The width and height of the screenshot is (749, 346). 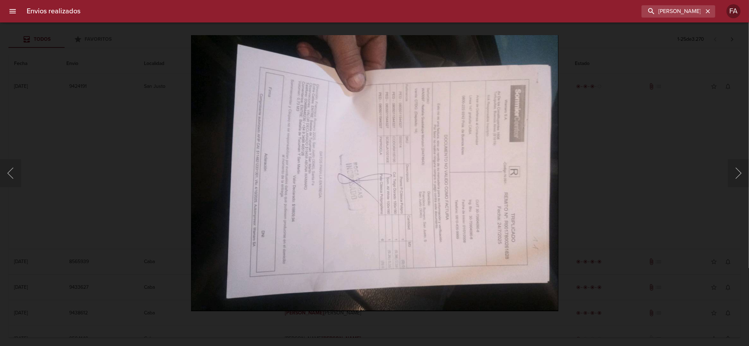 What do you see at coordinates (734, 11) in the screenshot?
I see `div: Abrir información de usuario` at bounding box center [734, 11].